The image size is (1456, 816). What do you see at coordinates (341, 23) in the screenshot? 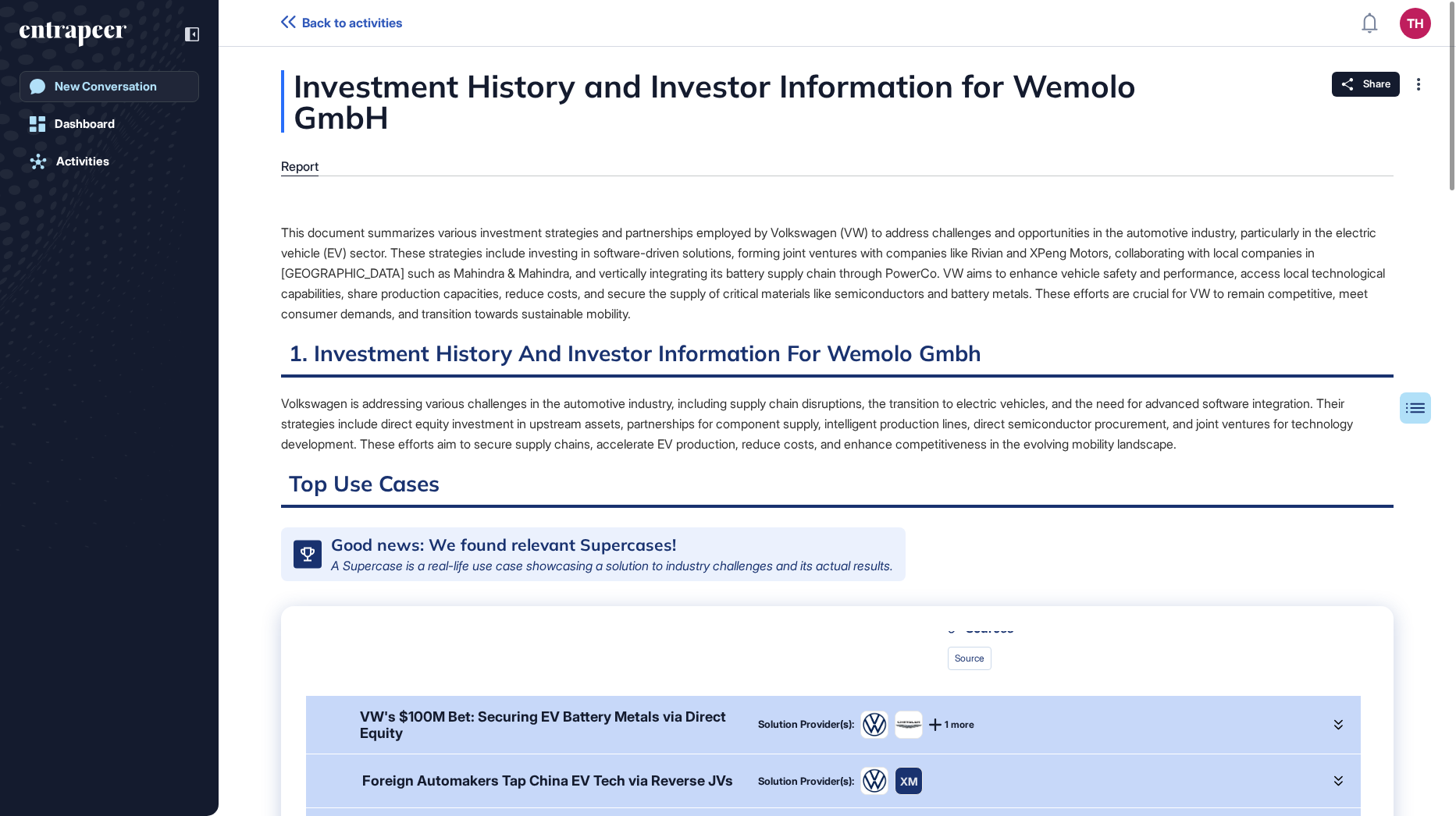
I see `a: Back to activities` at bounding box center [341, 23].